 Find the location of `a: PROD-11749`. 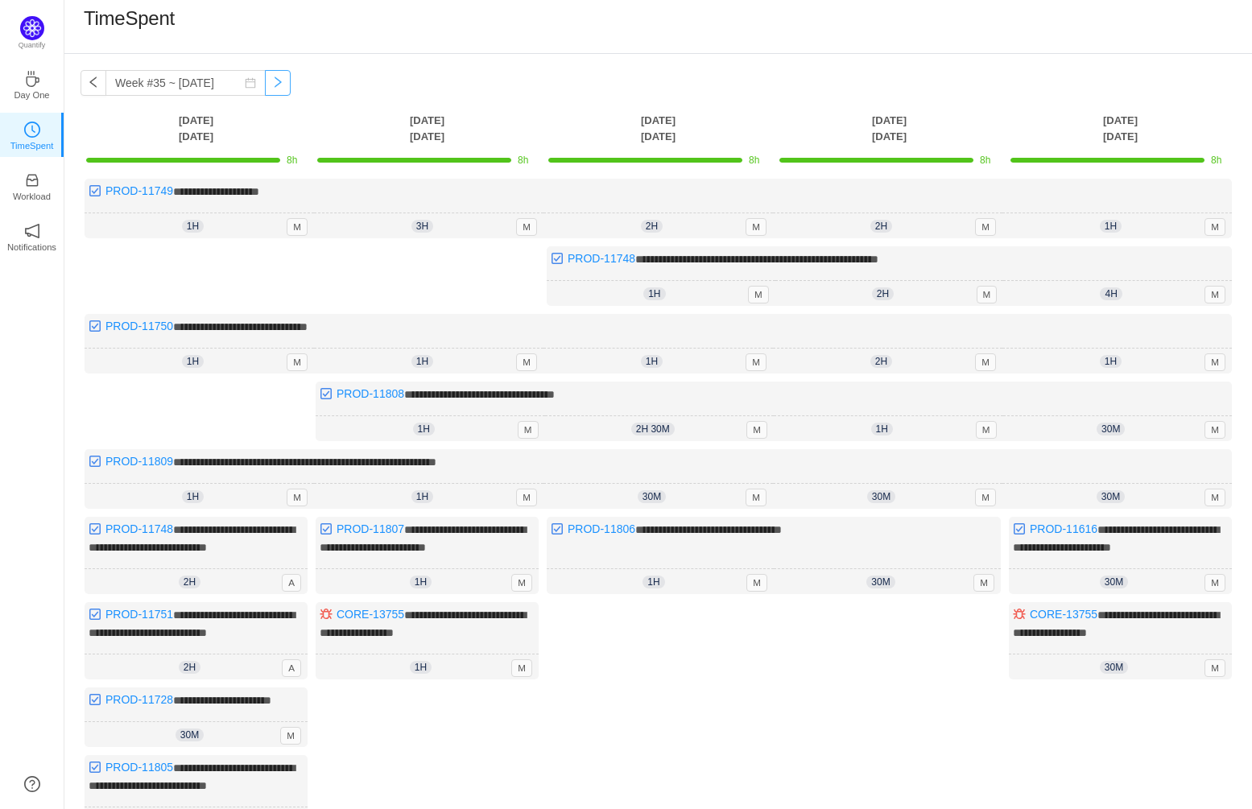

a: PROD-11749 is located at coordinates (139, 191).